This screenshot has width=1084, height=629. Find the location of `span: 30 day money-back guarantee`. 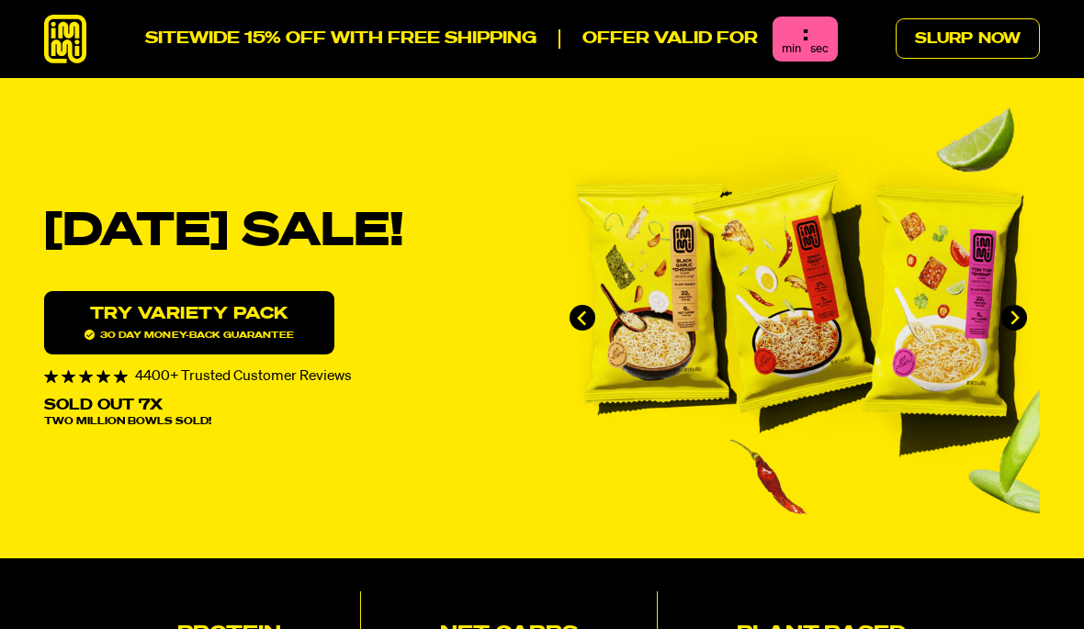

span: 30 day money-back guarantee is located at coordinates (189, 335).